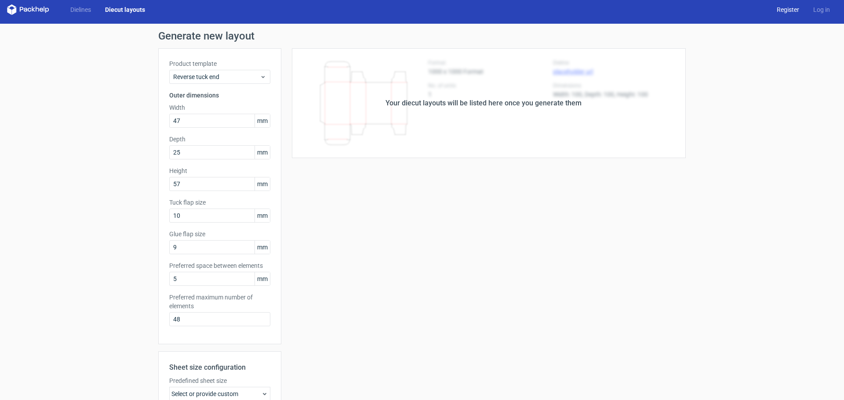 This screenshot has width=844, height=400. Describe the element at coordinates (220, 64) in the screenshot. I see `label: Product template` at that location.